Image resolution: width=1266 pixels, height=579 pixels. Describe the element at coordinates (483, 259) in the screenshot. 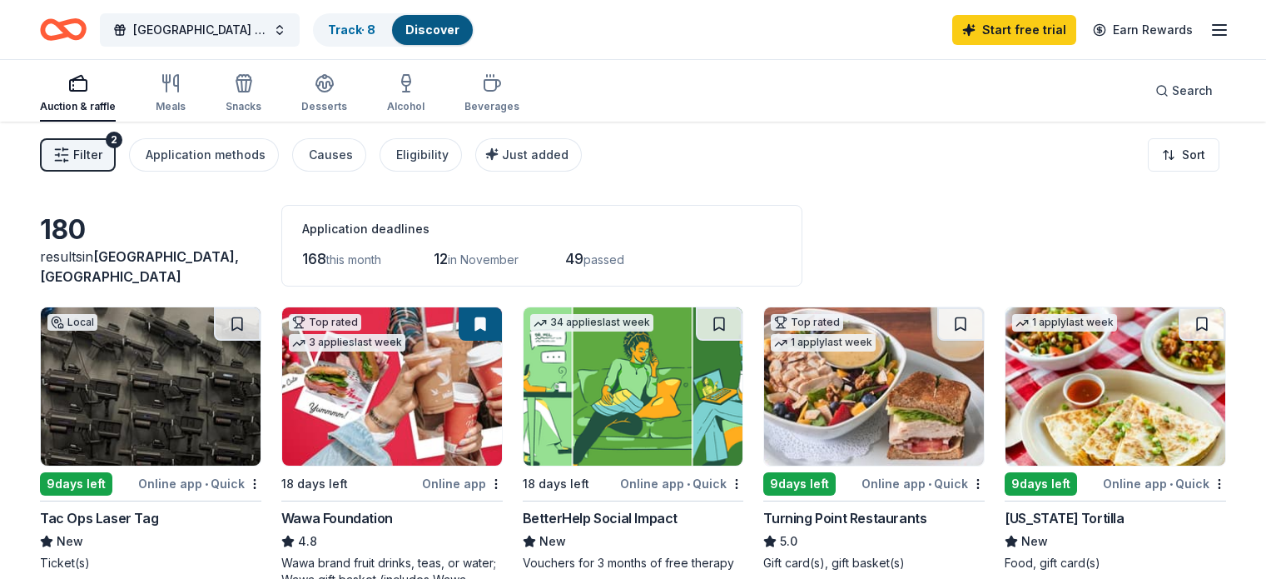

I see `span: in November` at that location.